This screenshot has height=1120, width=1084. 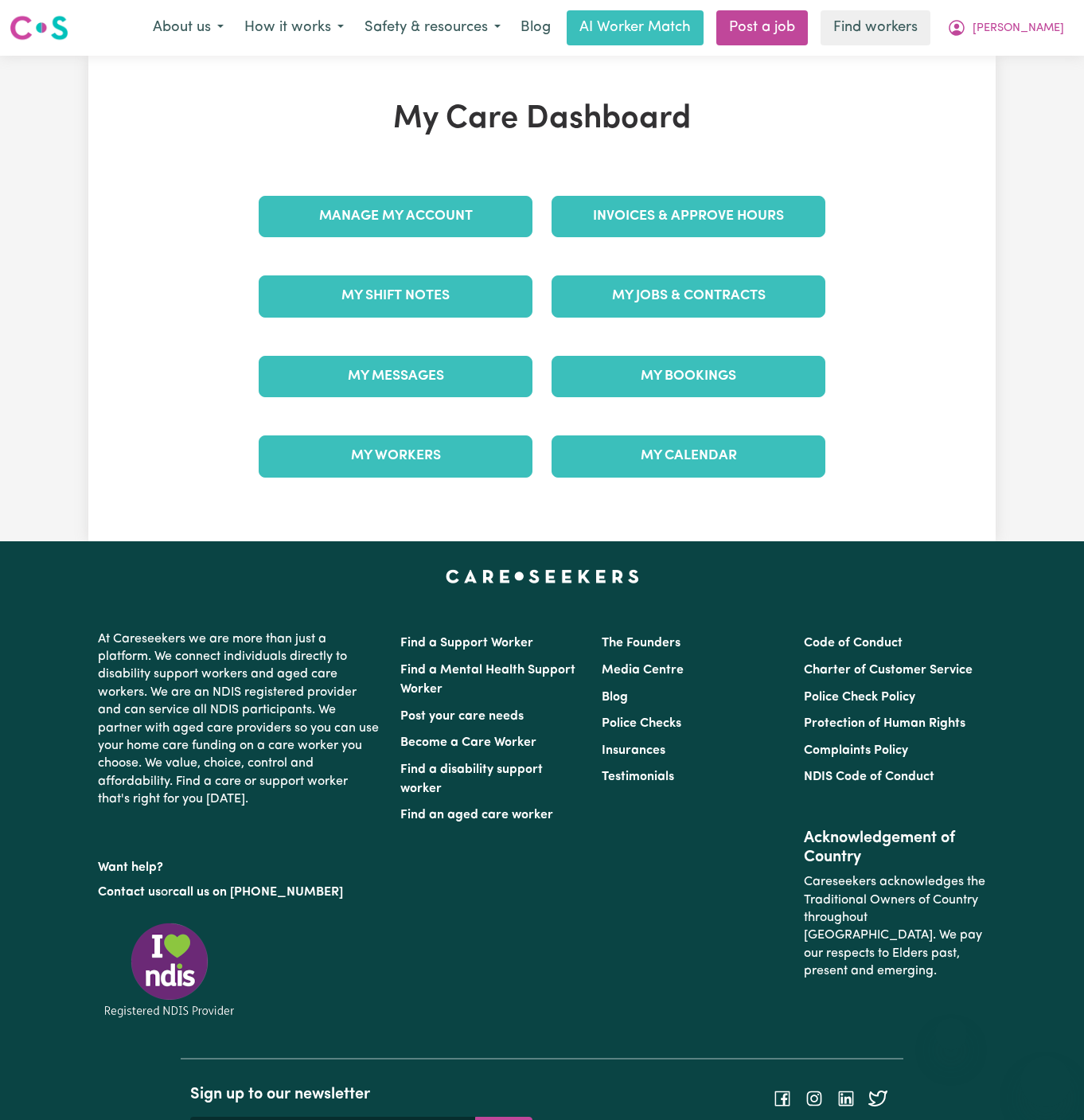 What do you see at coordinates (1005, 28) in the screenshot?
I see `button: My Account` at bounding box center [1005, 28].